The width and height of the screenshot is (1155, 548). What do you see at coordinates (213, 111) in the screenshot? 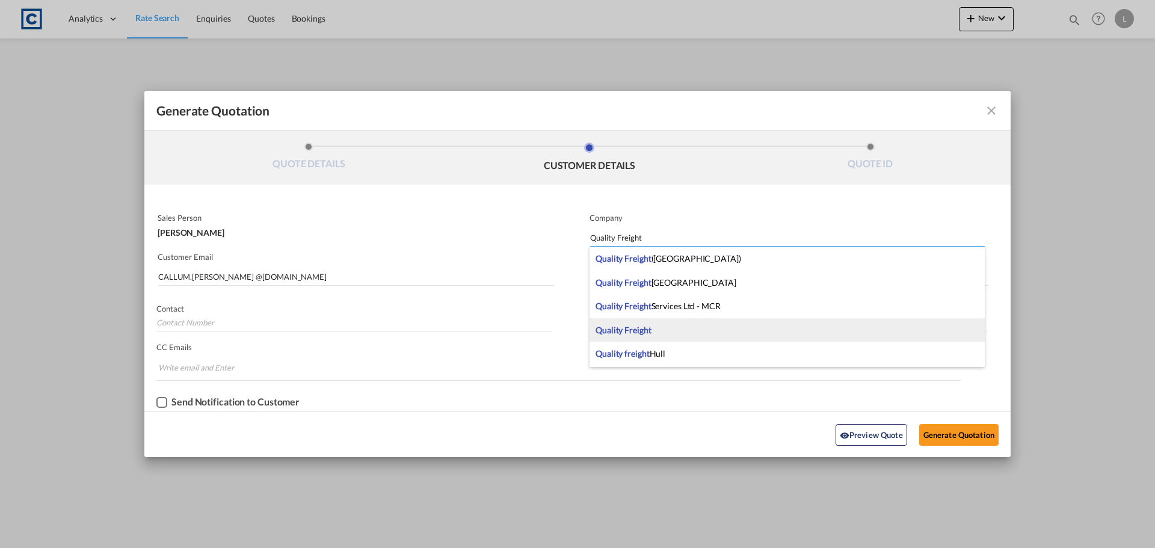
I see `span: Generate Quotation` at bounding box center [213, 111].